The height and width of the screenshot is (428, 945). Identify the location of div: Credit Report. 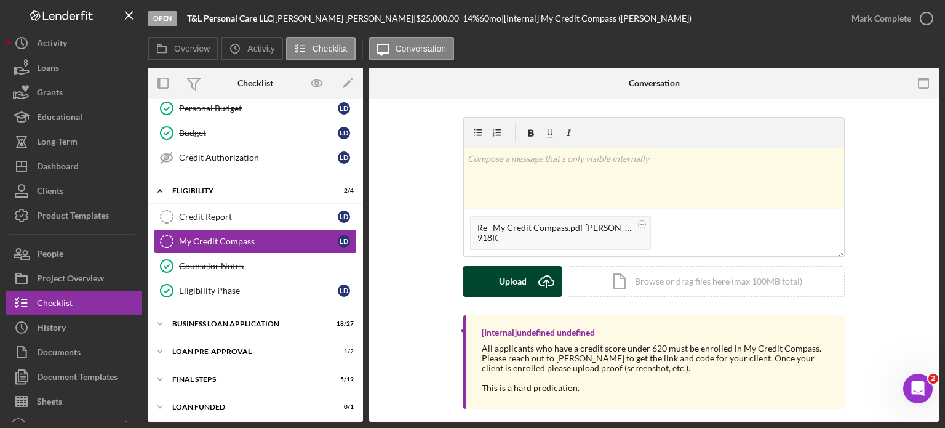
(258, 217).